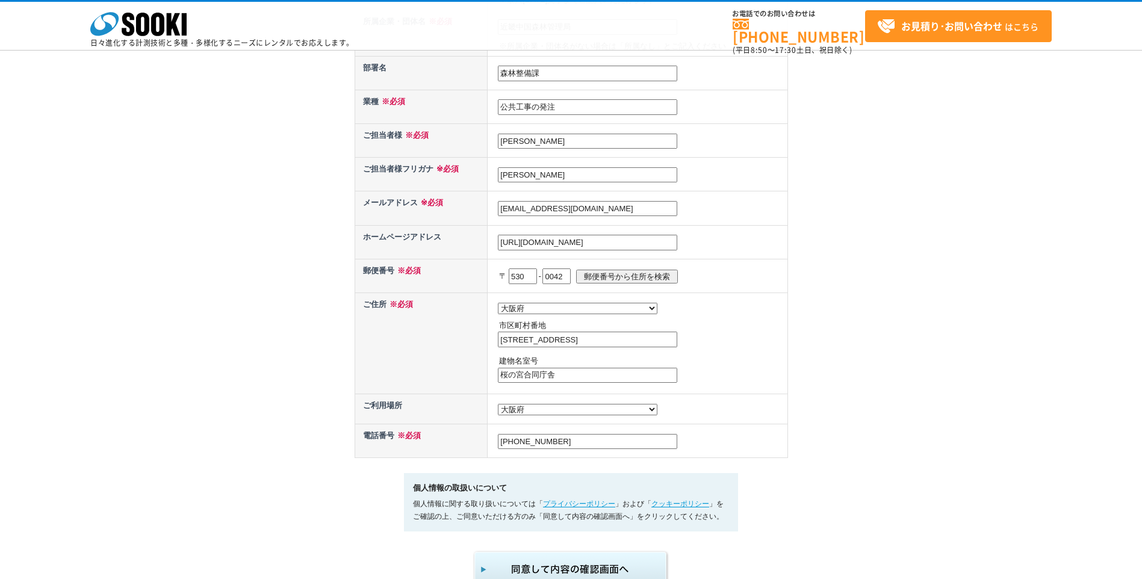 Image resolution: width=1142 pixels, height=579 pixels. Describe the element at coordinates (421, 242) in the screenshot. I see `th: ホームページアドレス` at that location.